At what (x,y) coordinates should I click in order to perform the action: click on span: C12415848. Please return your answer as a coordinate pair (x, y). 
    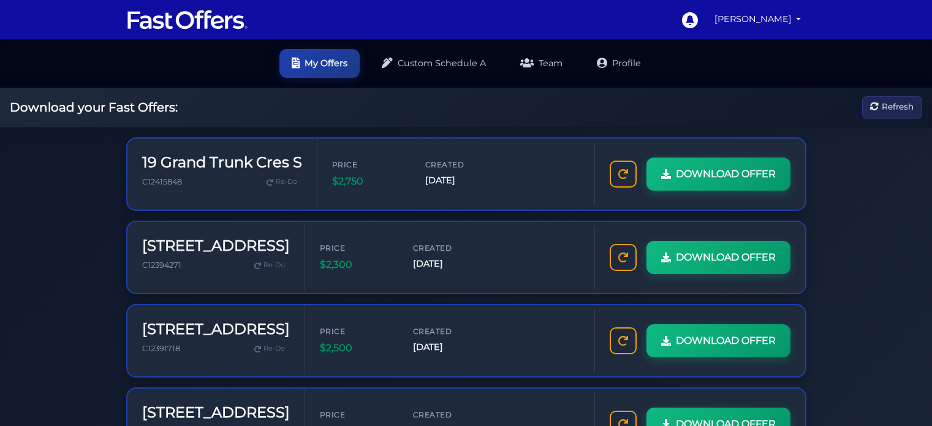
    Looking at the image, I should click on (162, 181).